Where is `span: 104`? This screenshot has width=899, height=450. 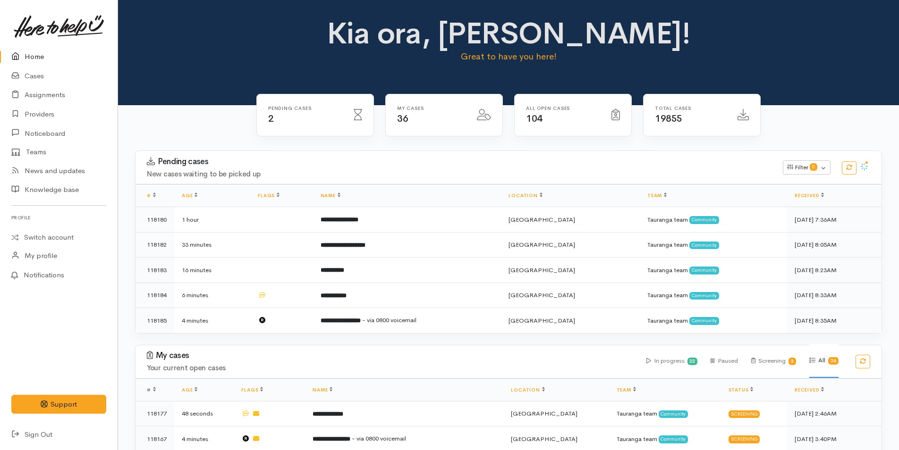
span: 104 is located at coordinates (534, 118).